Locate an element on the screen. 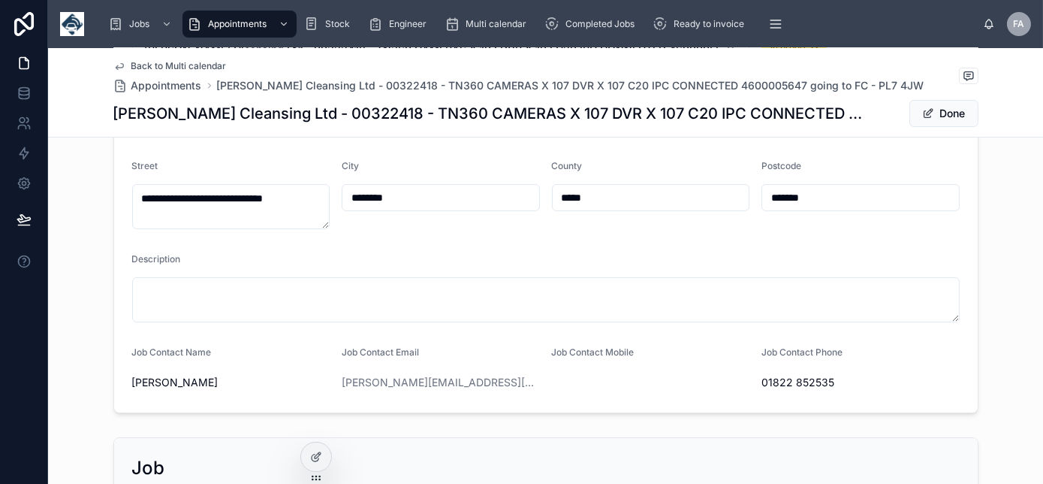 The image size is (1043, 484). span: Street is located at coordinates (145, 165).